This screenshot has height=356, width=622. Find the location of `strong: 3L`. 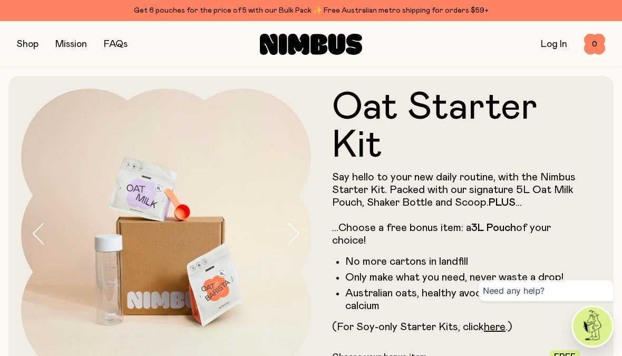

strong: 3L is located at coordinates (478, 228).